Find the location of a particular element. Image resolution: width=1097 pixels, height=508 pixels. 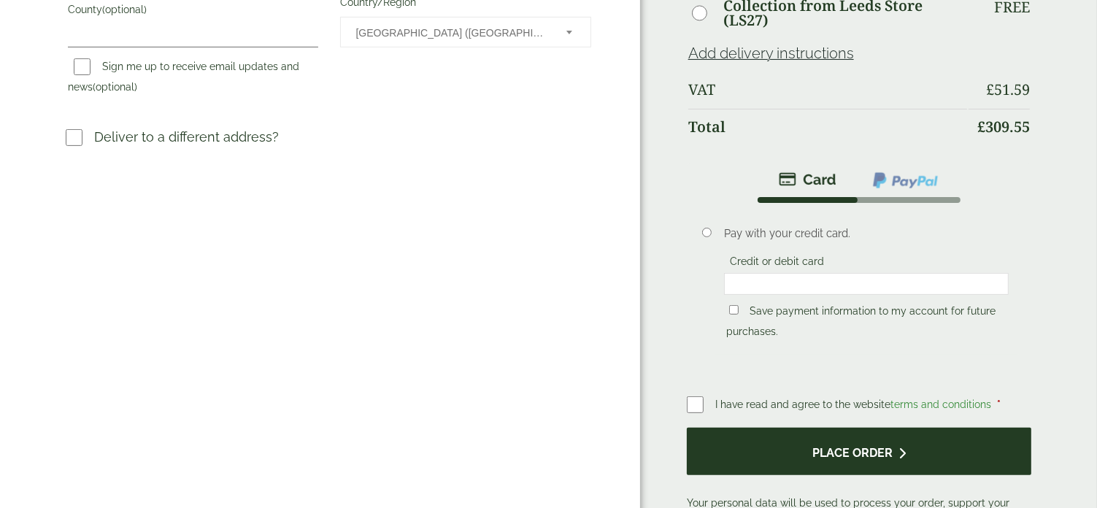

img: stripe.png is located at coordinates (808, 180).